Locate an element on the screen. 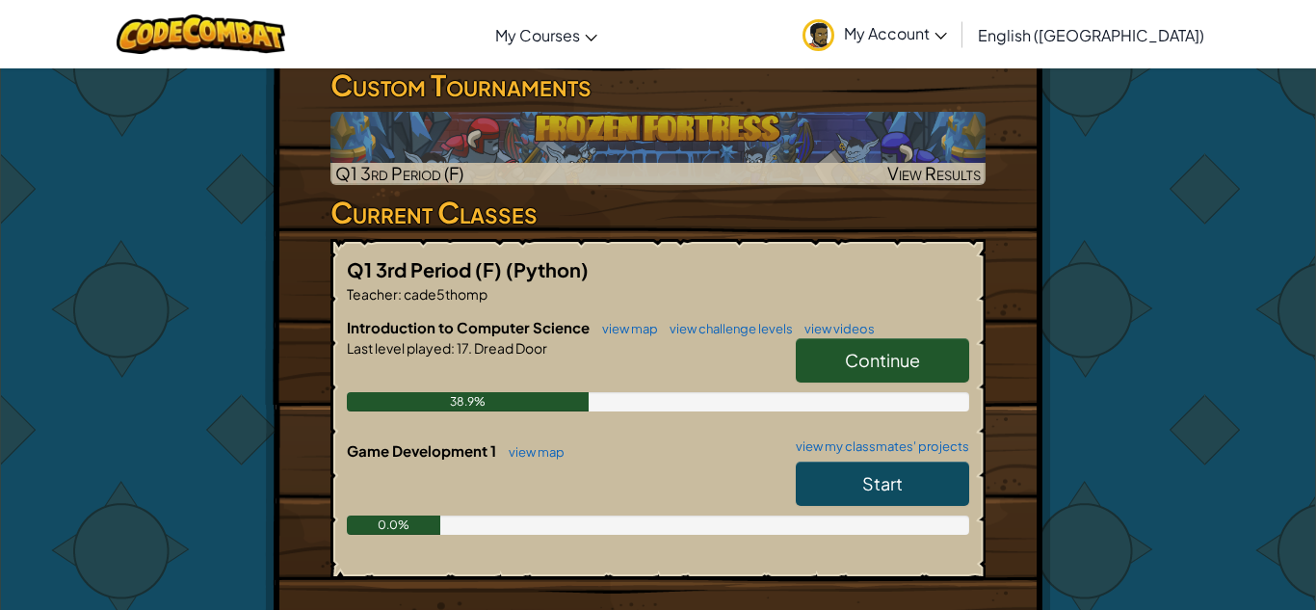 This screenshot has width=1316, height=610. a: Q1 3rd Period (F)View Results is located at coordinates (658, 148).